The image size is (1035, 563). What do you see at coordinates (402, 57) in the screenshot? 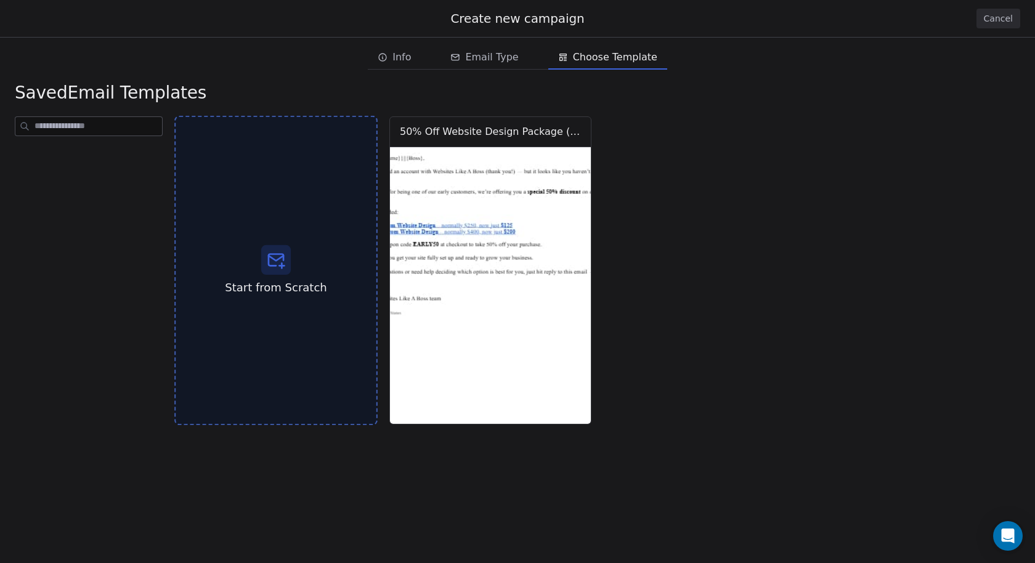
I see `span: Info` at bounding box center [402, 57].